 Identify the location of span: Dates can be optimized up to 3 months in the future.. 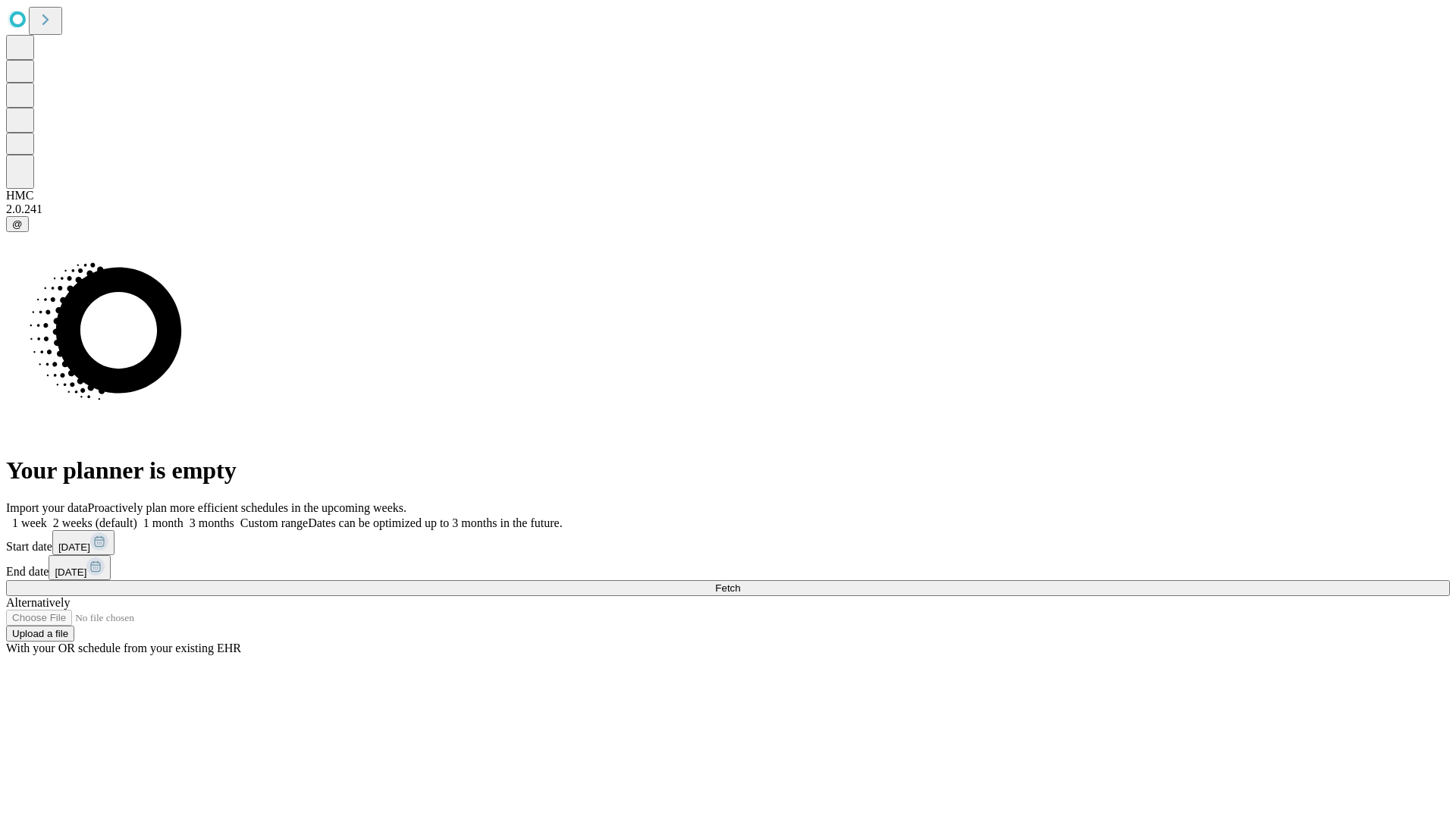
(434, 523).